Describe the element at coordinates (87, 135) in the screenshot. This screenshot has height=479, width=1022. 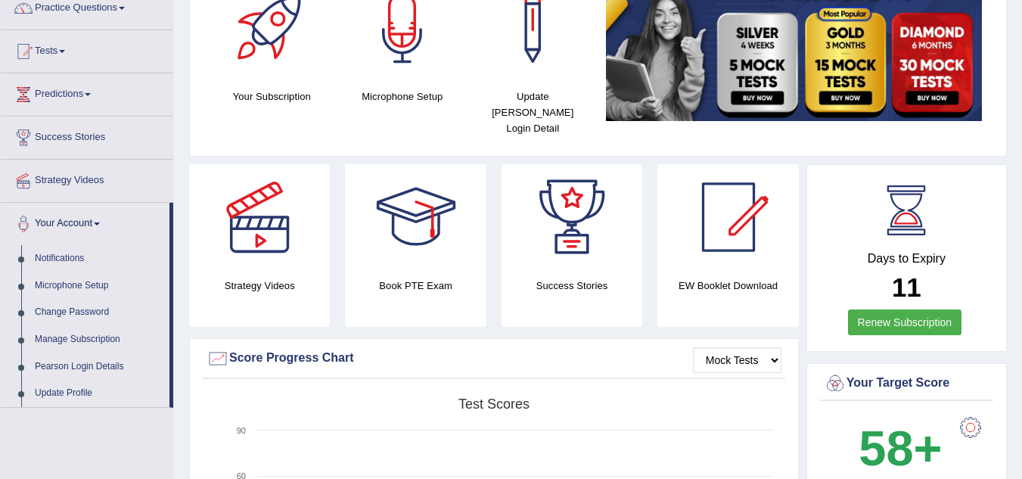
I see `a: Success Stories` at that location.